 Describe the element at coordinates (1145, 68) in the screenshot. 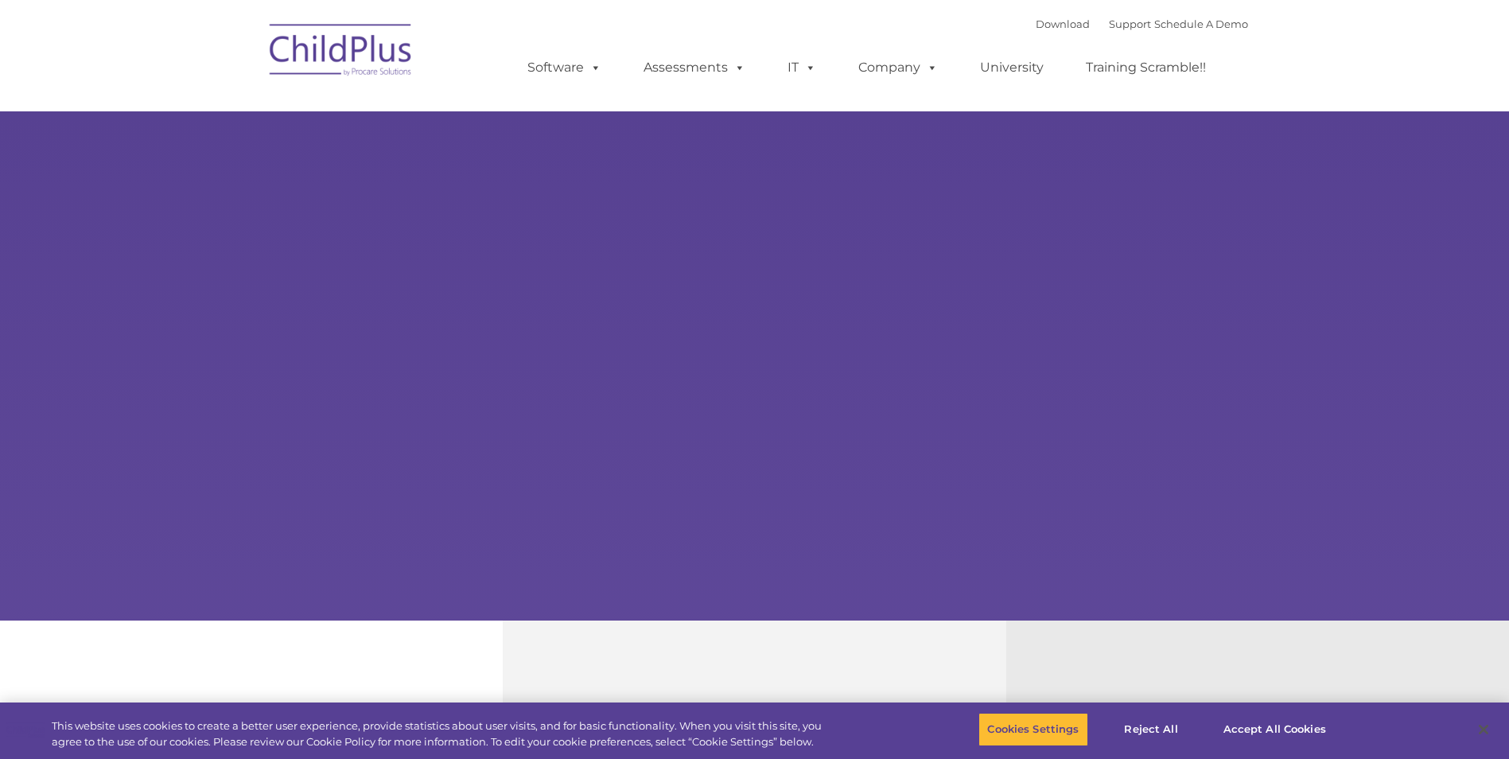

I see `a: Training Scramble!!` at that location.